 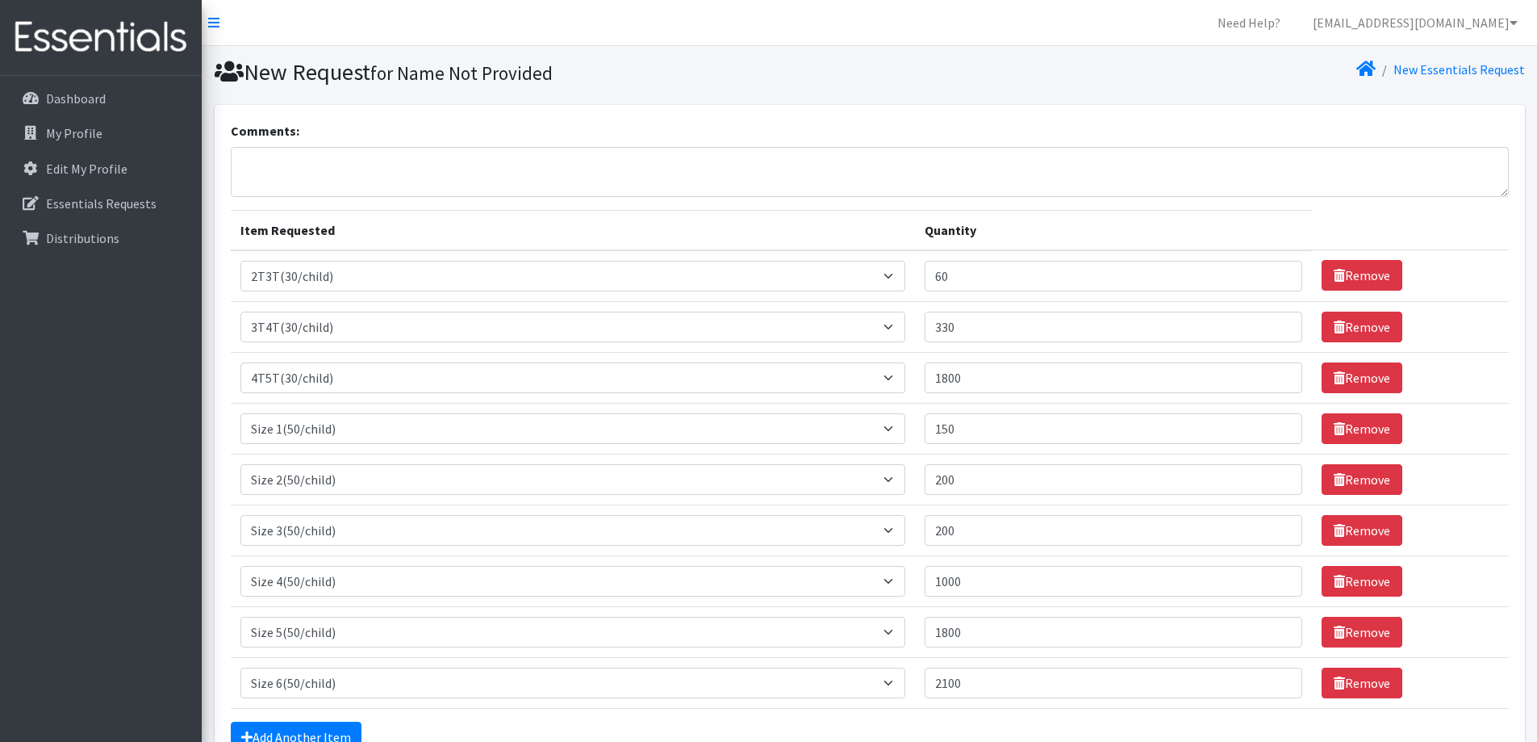 I want to click on p: Edit My Profile, so click(x=86, y=169).